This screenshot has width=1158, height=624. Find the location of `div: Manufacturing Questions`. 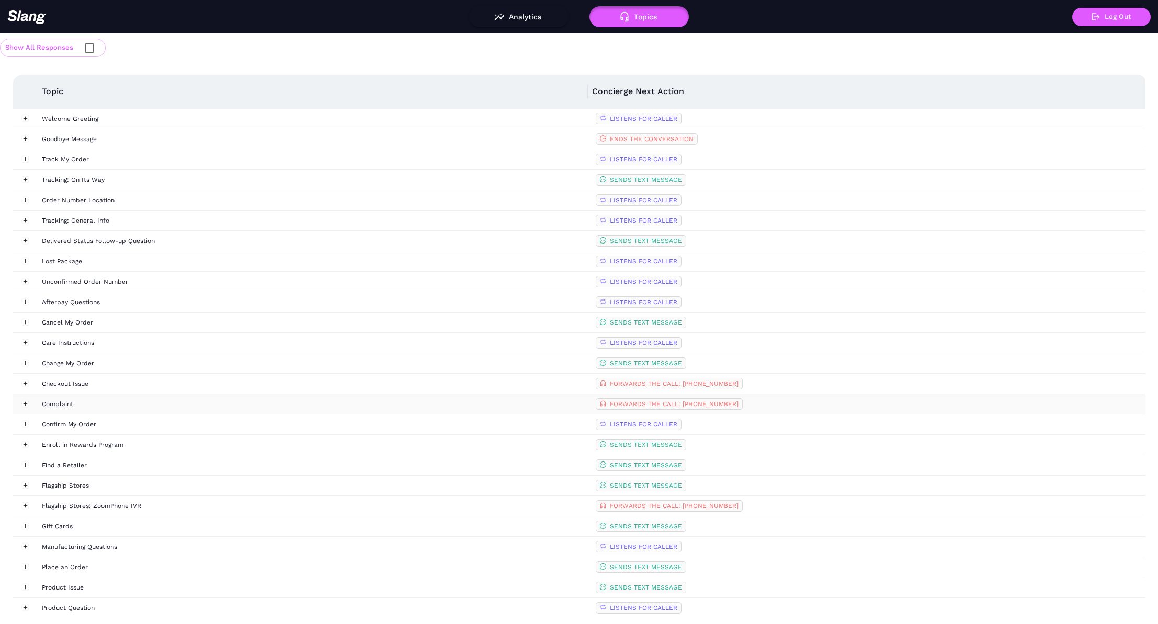

div: Manufacturing Questions is located at coordinates (314, 547).